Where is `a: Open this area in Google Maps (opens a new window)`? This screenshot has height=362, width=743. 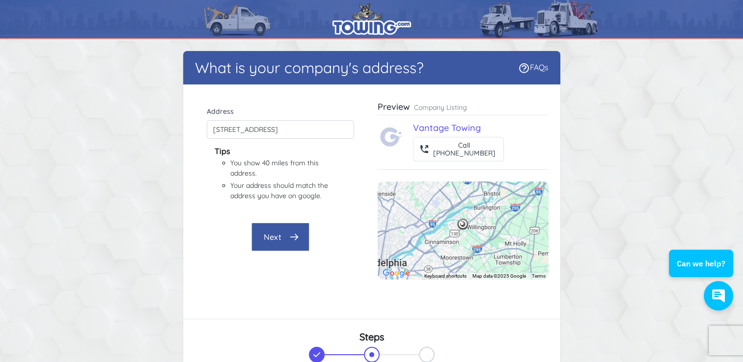 a: Open this area in Google Maps (opens a new window) is located at coordinates (396, 273).